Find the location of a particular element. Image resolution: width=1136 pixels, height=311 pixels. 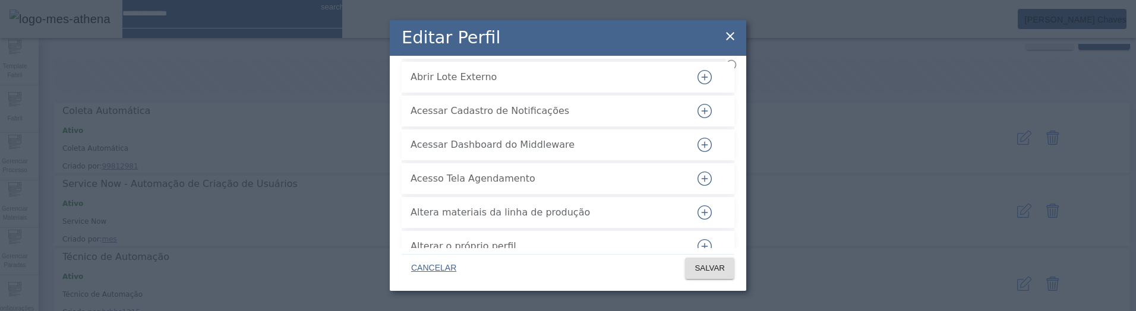

span: Acessar Cadastro de Notificações is located at coordinates (544, 111).